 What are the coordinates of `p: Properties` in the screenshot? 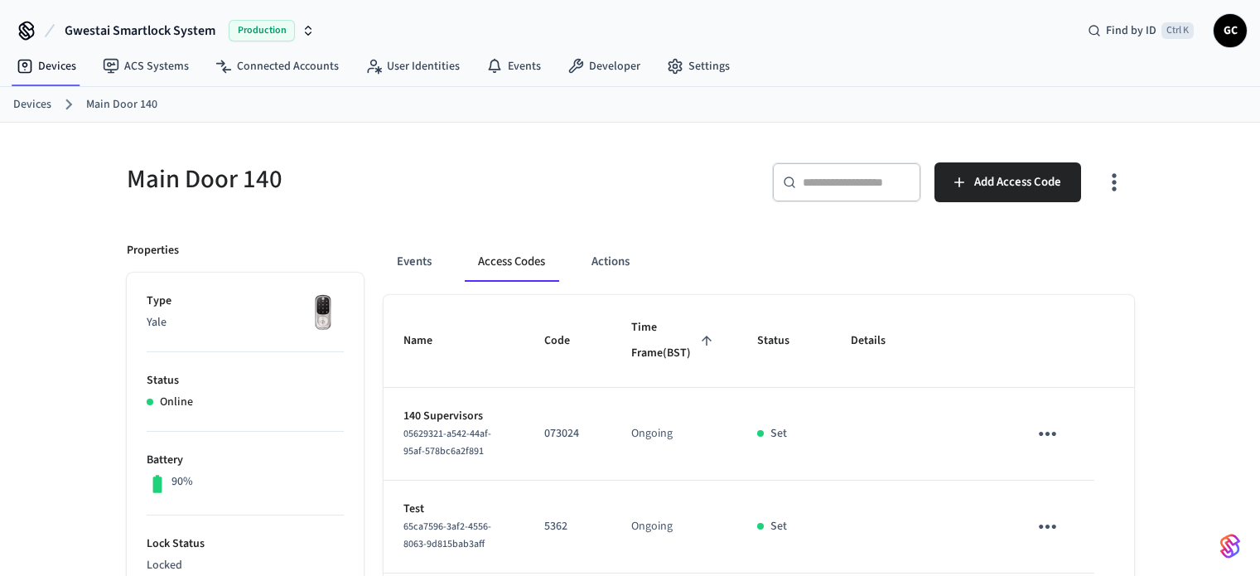 It's located at (152, 250).